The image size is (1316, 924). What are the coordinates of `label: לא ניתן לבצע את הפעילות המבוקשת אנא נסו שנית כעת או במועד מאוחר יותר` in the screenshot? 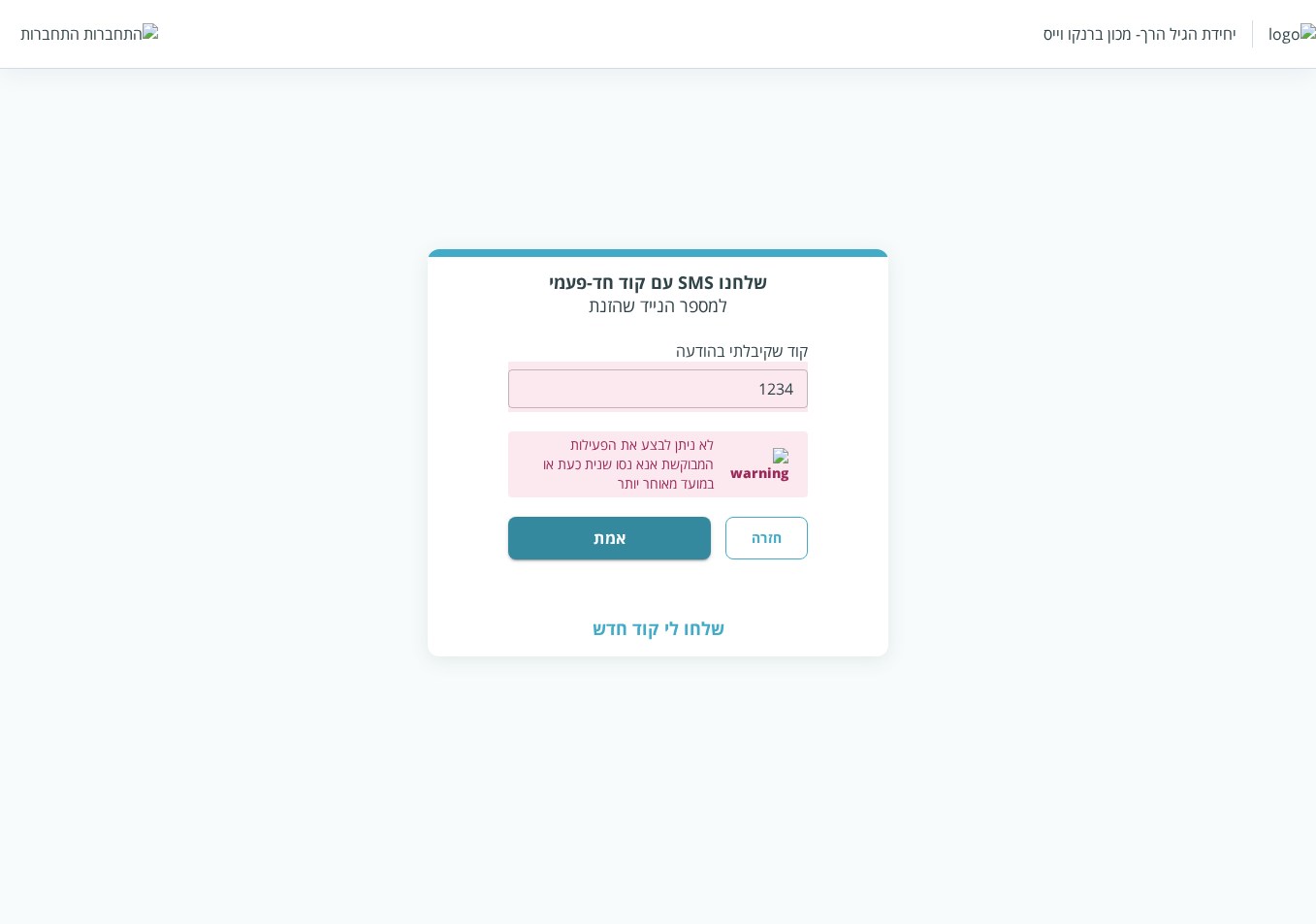 It's located at (620, 464).